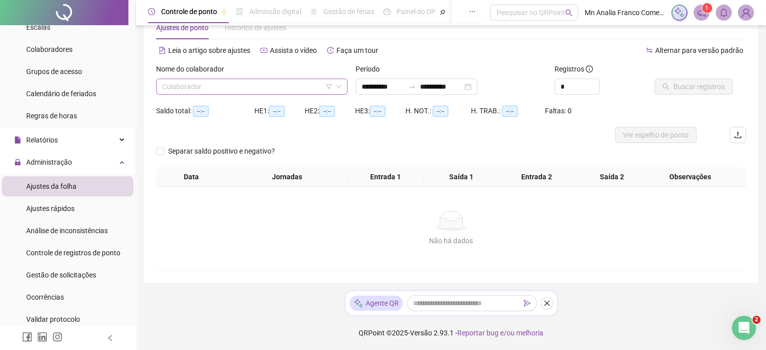 The image size is (766, 350). What do you see at coordinates (738, 135) in the screenshot?
I see `span: upload` at bounding box center [738, 135].